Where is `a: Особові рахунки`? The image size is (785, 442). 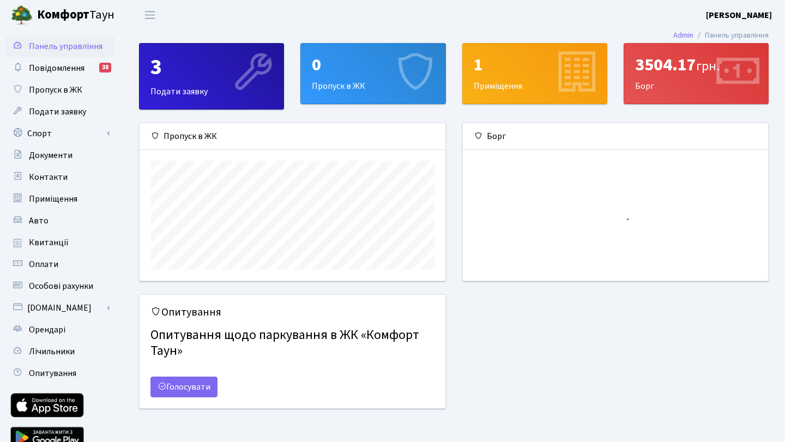
a: Особові рахунки is located at coordinates (60, 286).